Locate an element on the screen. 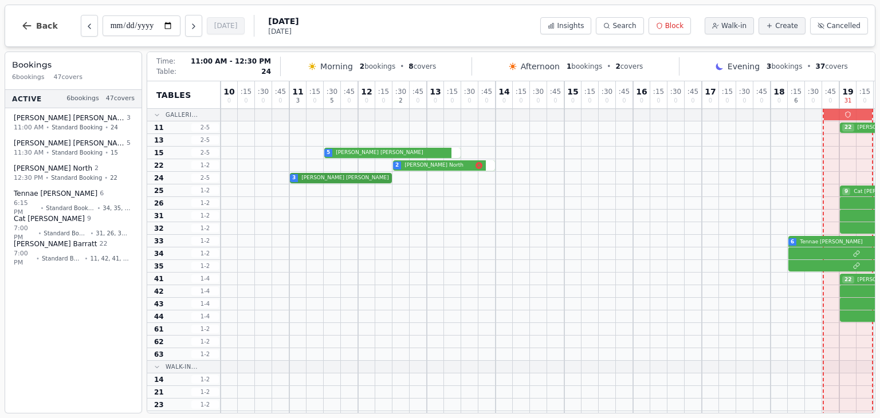 The width and height of the screenshot is (880, 418). span: 8 is located at coordinates (411, 66).